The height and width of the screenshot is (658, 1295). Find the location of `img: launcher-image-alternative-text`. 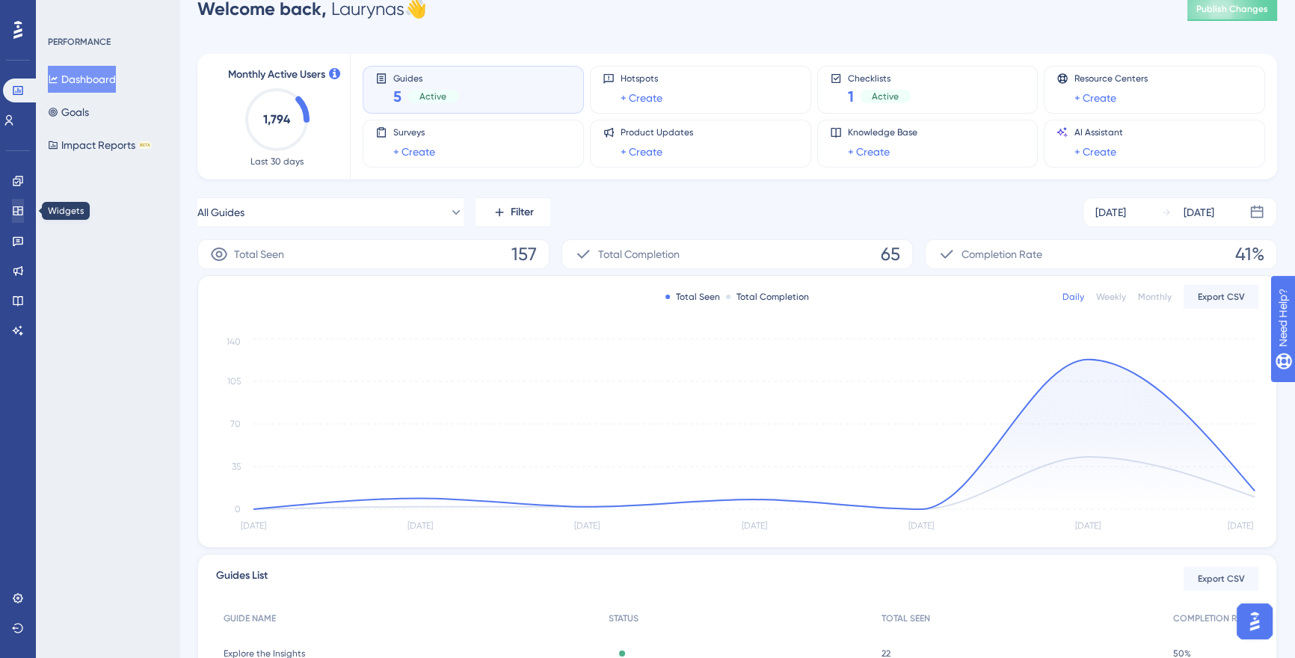

img: launcher-image-alternative-text is located at coordinates (22, 22).